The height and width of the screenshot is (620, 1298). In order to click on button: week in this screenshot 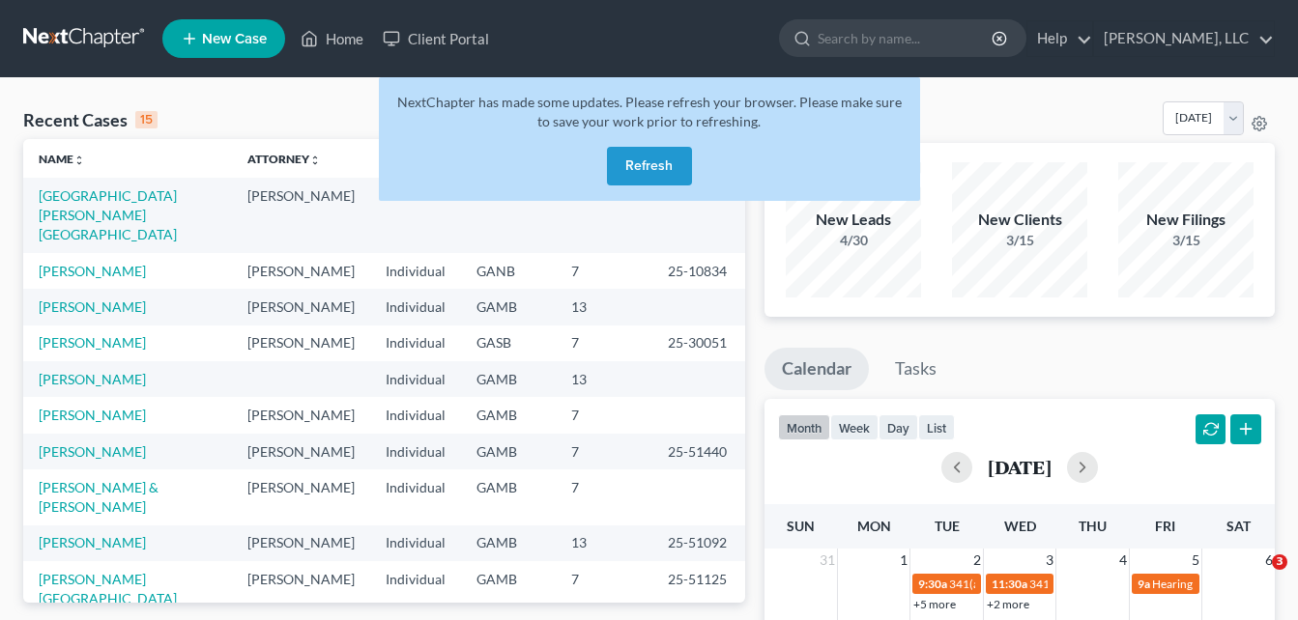, I will do `click(854, 427)`.